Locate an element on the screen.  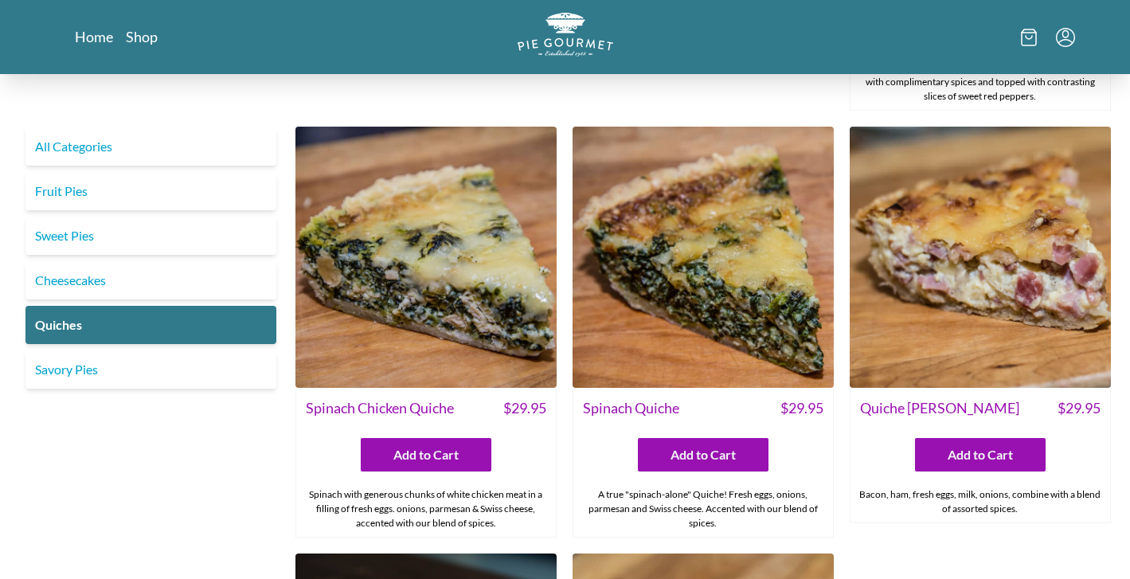
a: Logo is located at coordinates (565, 37).